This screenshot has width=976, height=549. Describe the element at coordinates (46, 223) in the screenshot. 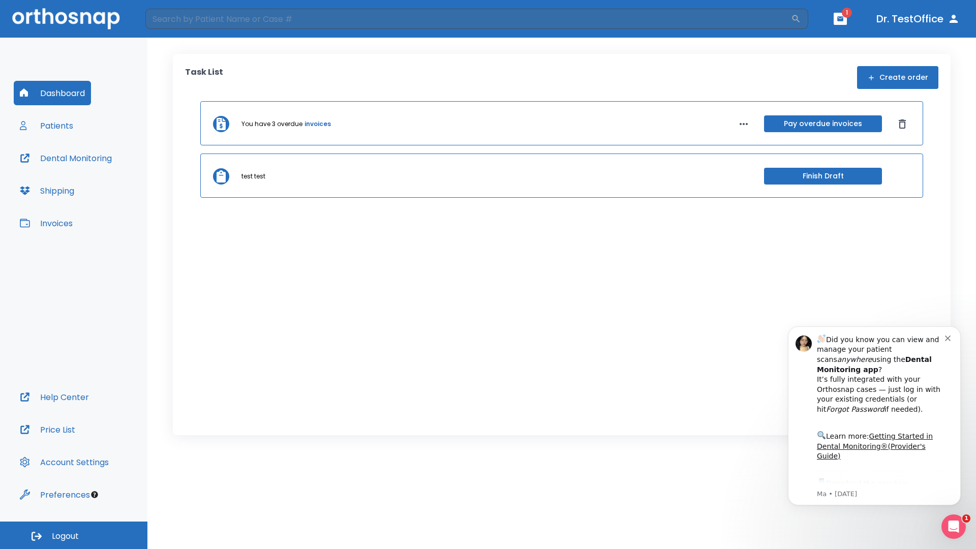

I see `a: Invoices` at that location.